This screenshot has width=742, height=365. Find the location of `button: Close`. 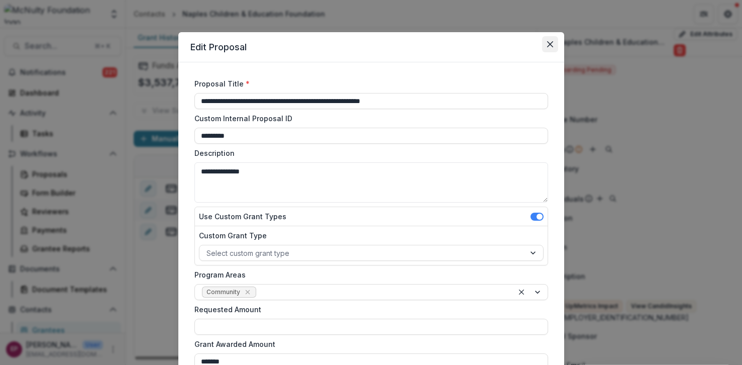

button: Close is located at coordinates (550, 44).